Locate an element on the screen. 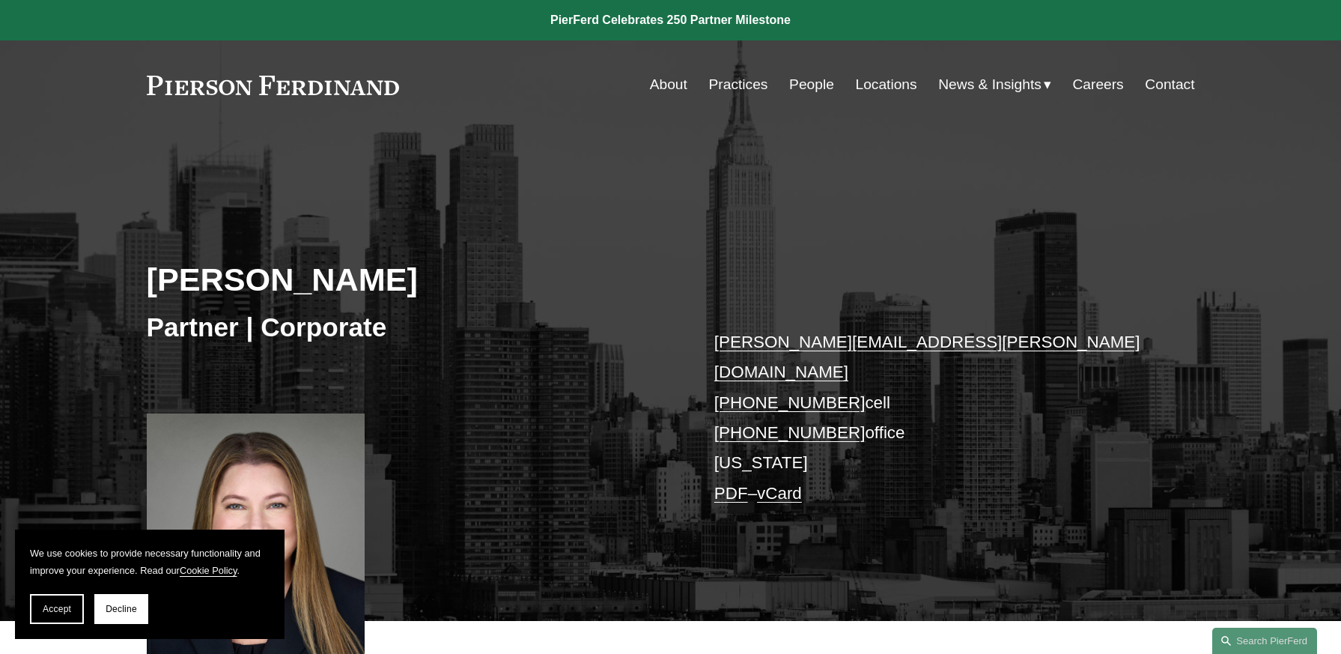  a: Cookie Policy is located at coordinates (208, 570).